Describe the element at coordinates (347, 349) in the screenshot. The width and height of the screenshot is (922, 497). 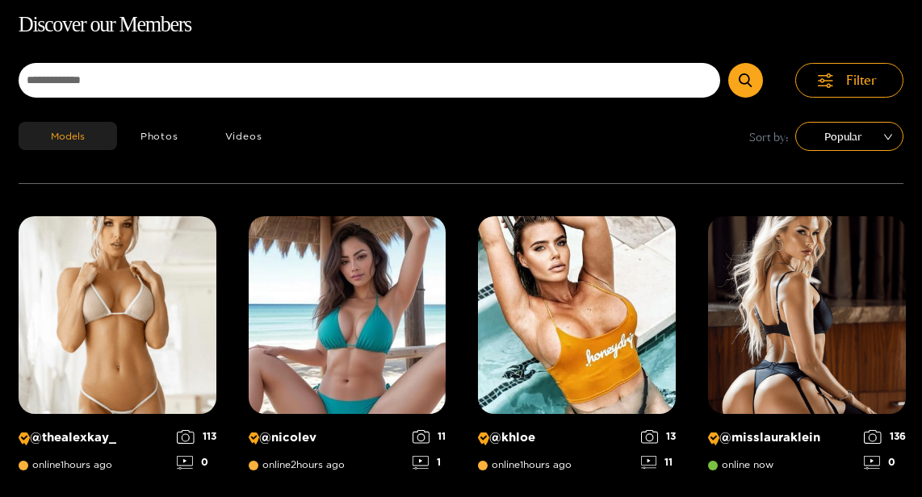
I see `a: Creator Profile Image: nicolev@nicolevonline2hours ago111` at that location.